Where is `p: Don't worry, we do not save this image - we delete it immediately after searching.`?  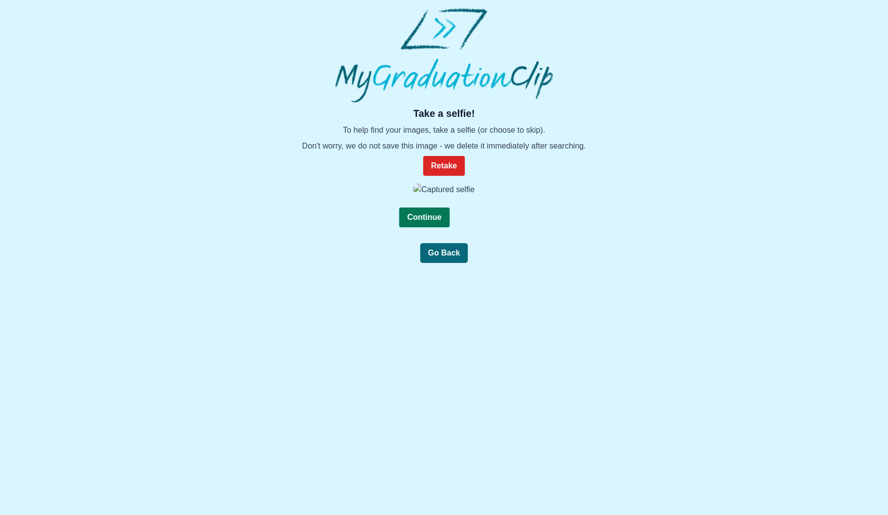 p: Don't worry, we do not save this image - we delete it immediately after searching. is located at coordinates (444, 146).